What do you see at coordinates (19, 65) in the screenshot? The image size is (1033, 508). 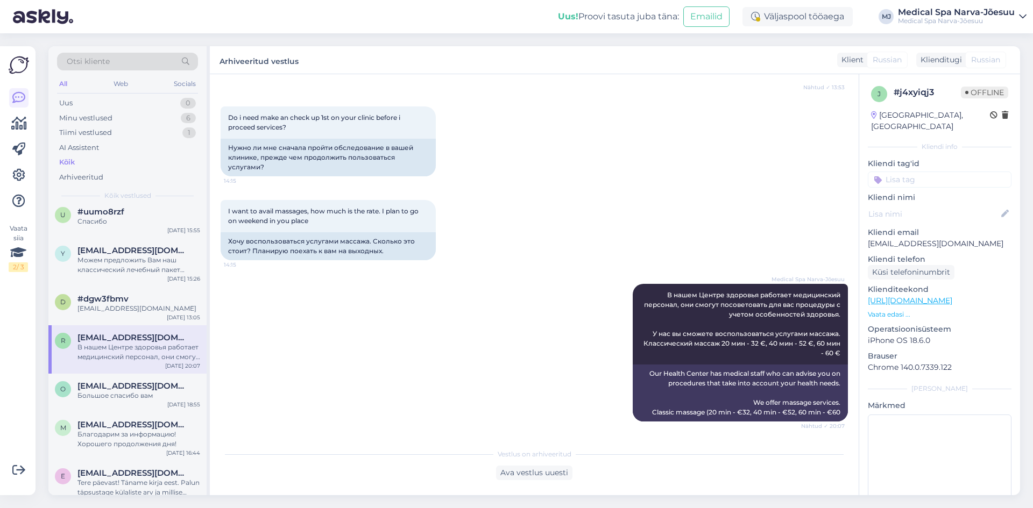 I see `img: Askly Logo` at bounding box center [19, 65].